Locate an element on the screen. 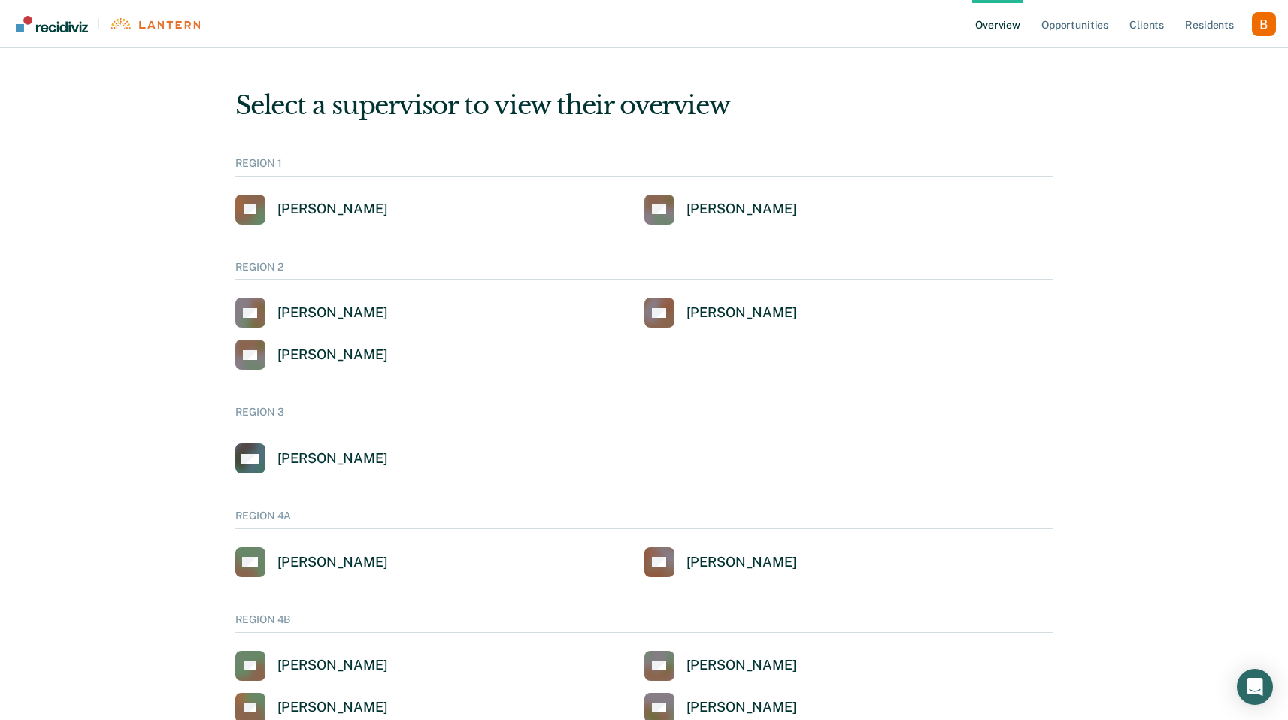 This screenshot has height=720, width=1288. div: Open Intercom Messenger is located at coordinates (1255, 687).